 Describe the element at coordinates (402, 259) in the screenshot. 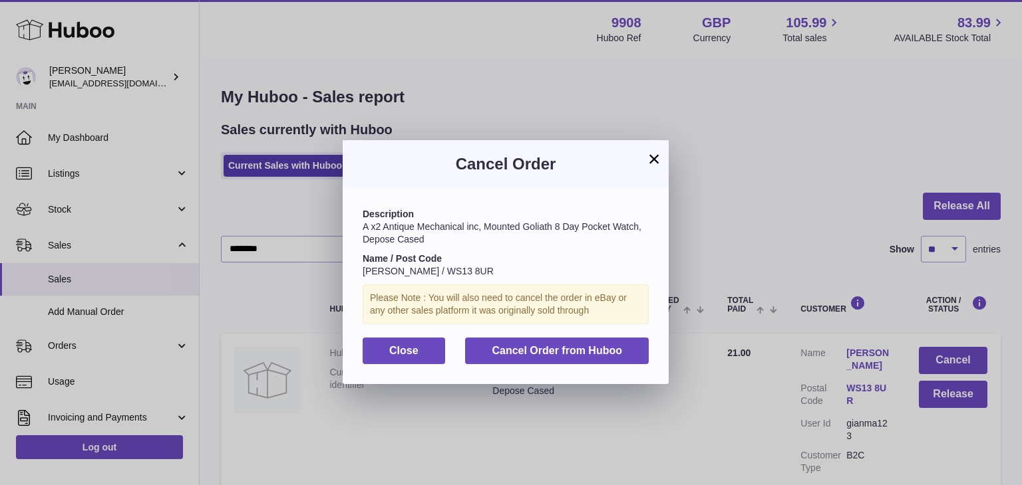

I see `strong: Name / Post Code` at that location.